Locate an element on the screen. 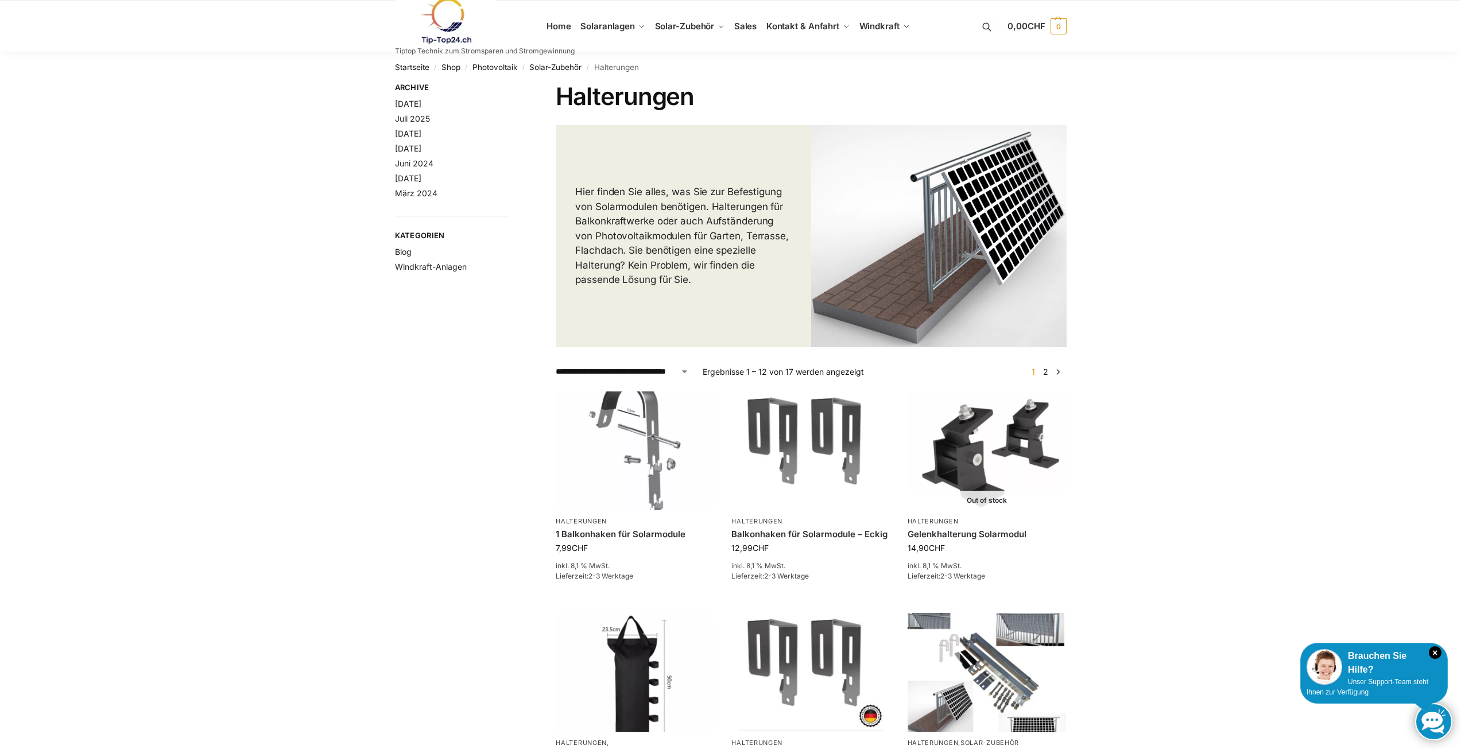  a: 1 Balkonhaken für Solarmodule is located at coordinates (635, 534).